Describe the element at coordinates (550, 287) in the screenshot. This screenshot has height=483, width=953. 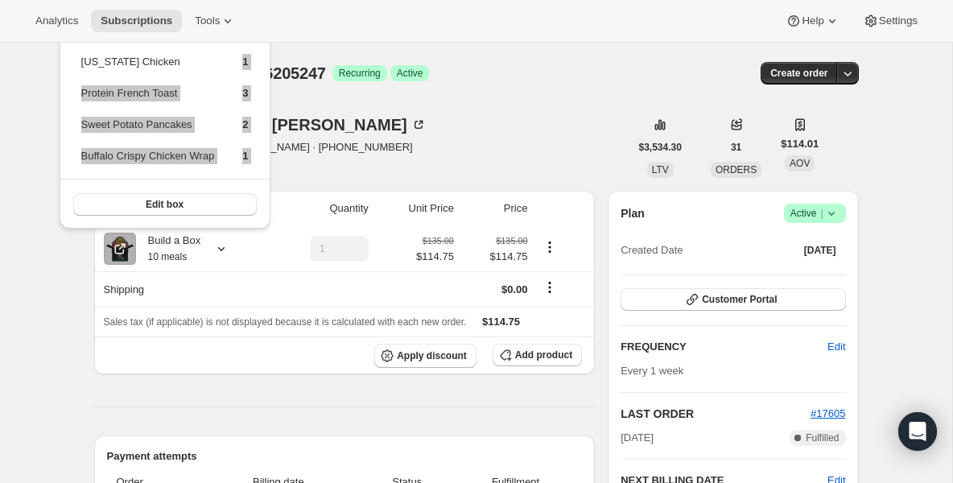
I see `button: Shipping actions` at that location.